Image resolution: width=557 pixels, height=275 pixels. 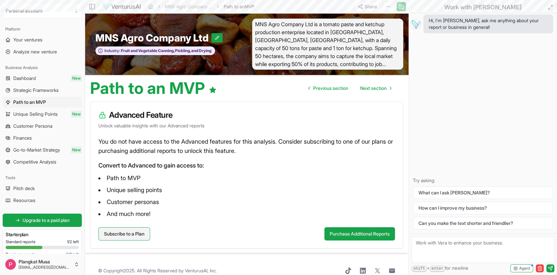 I want to click on a: Go to next page, so click(x=376, y=88).